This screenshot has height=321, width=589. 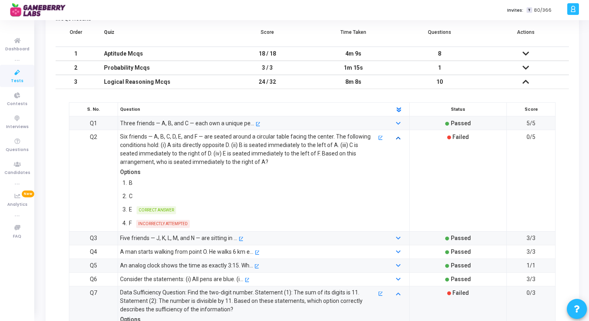 What do you see at coordinates (458, 110) in the screenshot?
I see `th: Status` at bounding box center [458, 110].